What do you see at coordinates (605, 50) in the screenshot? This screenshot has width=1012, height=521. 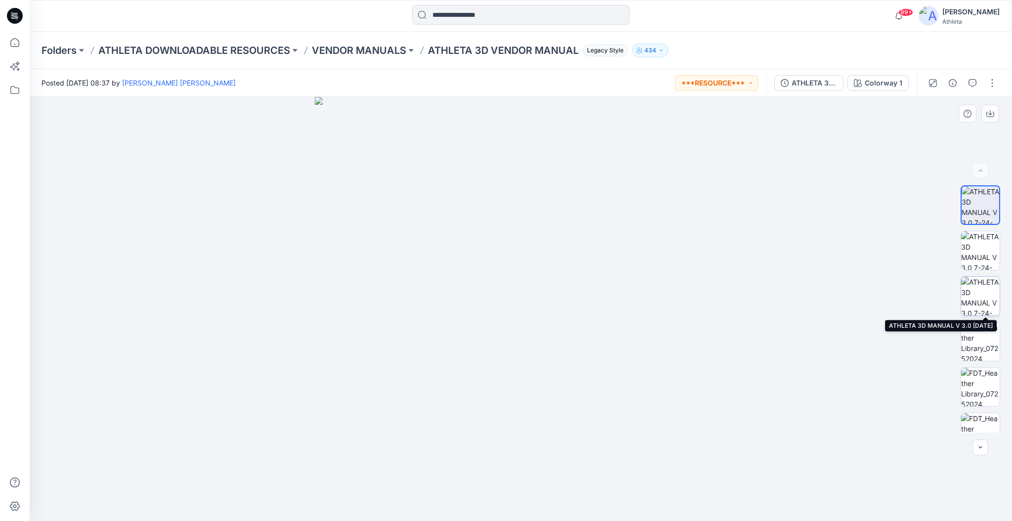 I see `span: Legacy Style` at bounding box center [605, 50].